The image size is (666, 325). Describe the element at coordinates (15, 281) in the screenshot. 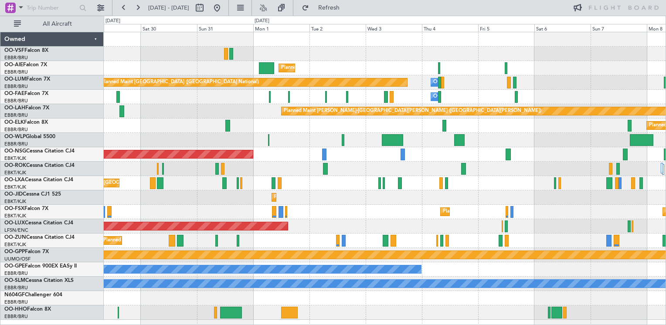

I see `span: OO-SLM` at that location.